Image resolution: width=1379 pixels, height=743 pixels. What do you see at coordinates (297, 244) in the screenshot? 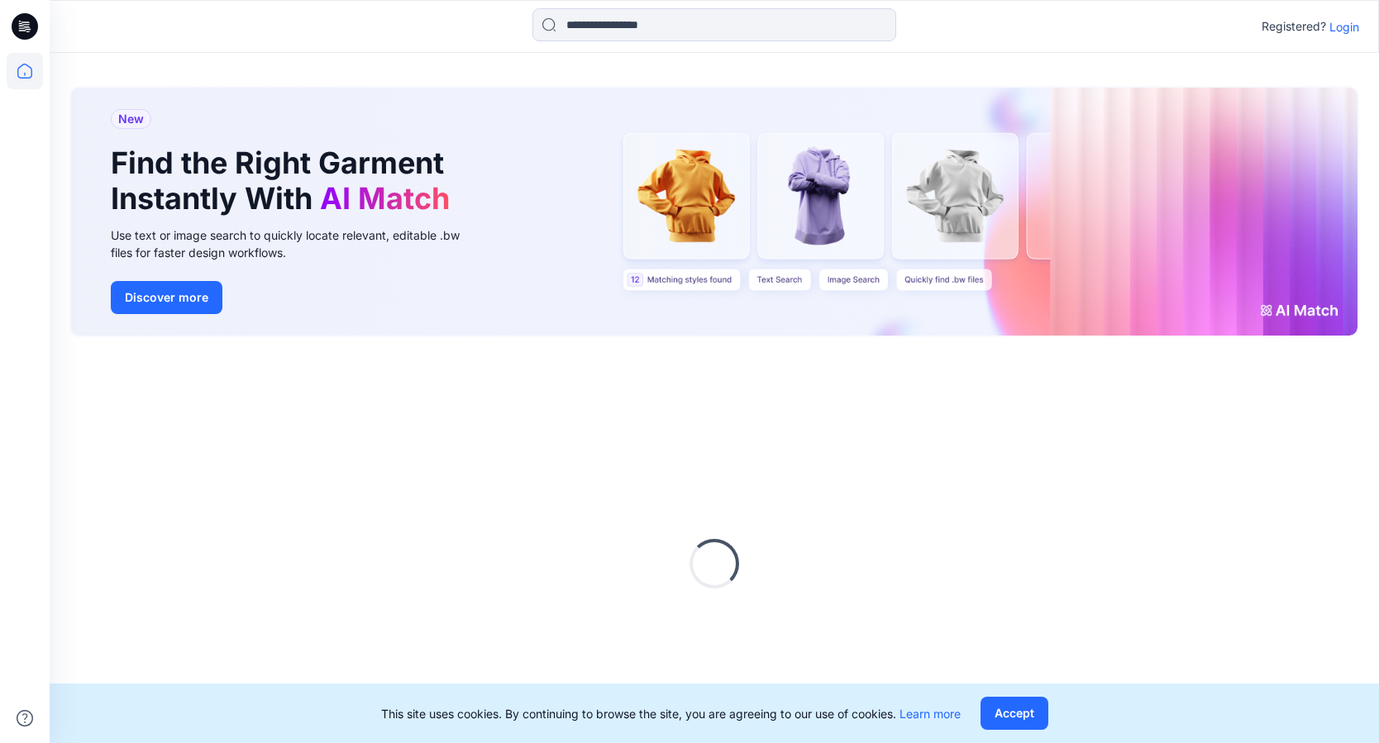
I see `div: Use text or image search to quickly locate relevant, editable .bw files for faster design workflows.` at bounding box center [297, 244].